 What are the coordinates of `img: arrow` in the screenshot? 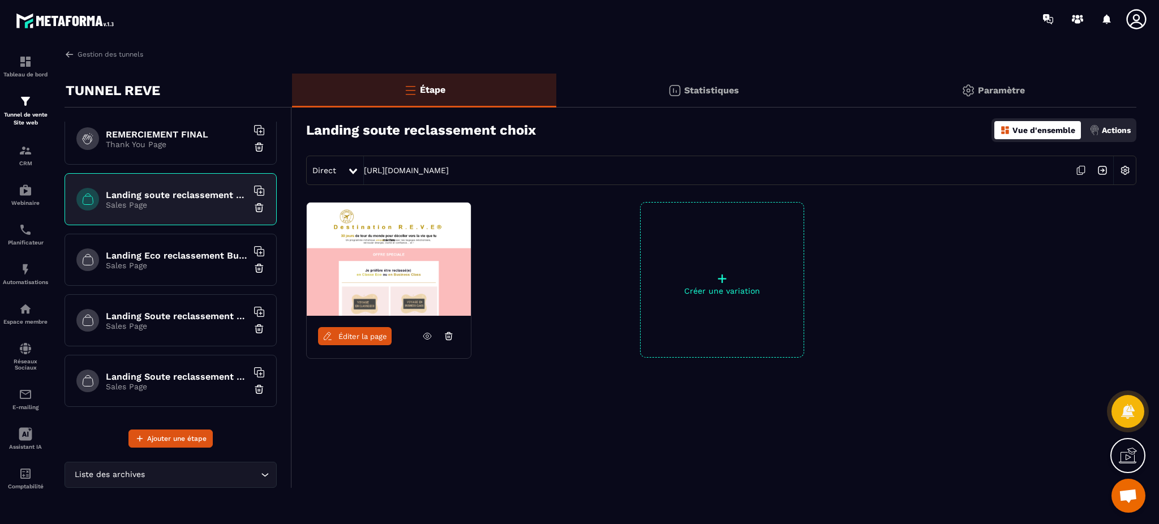 It's located at (70, 54).